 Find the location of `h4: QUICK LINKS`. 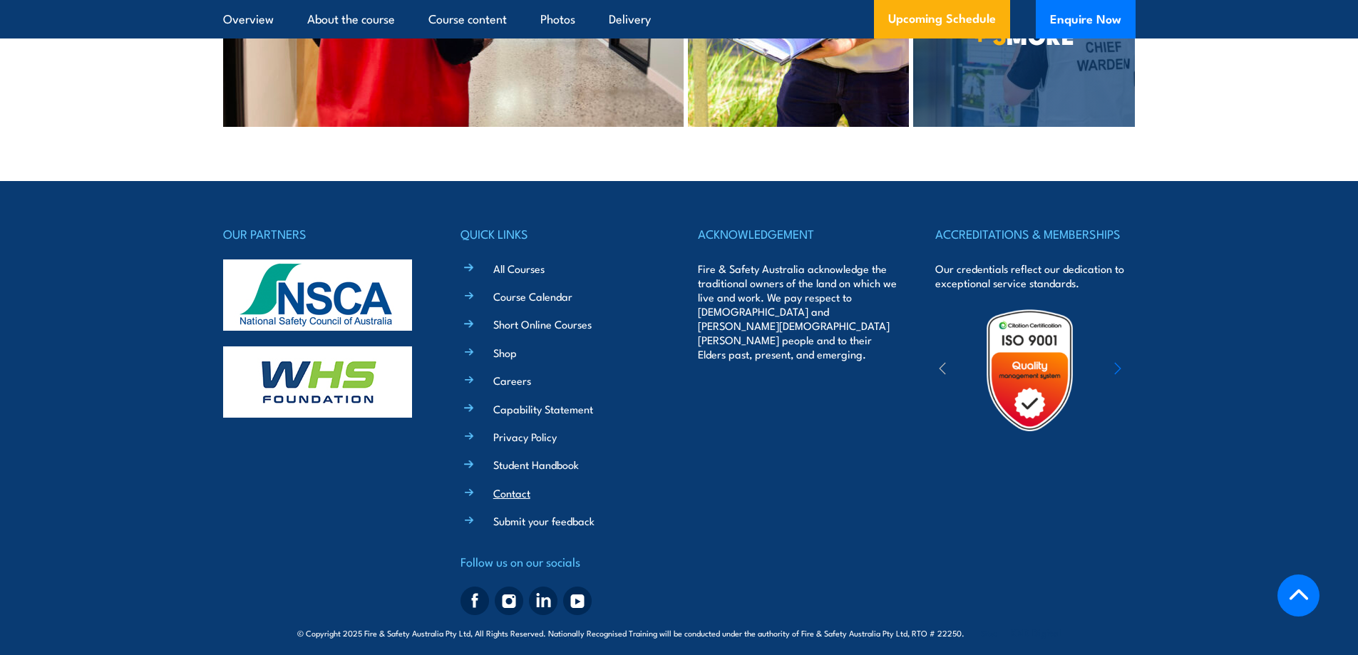

h4: QUICK LINKS is located at coordinates (561, 234).